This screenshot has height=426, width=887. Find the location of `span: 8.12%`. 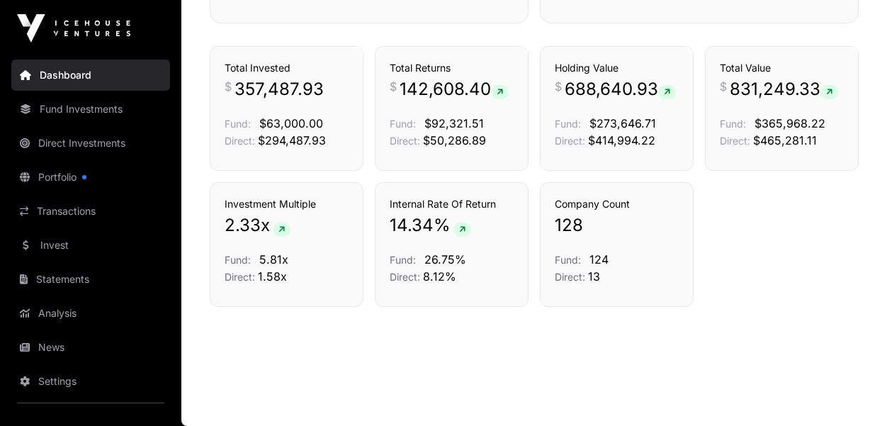

span: 8.12% is located at coordinates (439, 276).